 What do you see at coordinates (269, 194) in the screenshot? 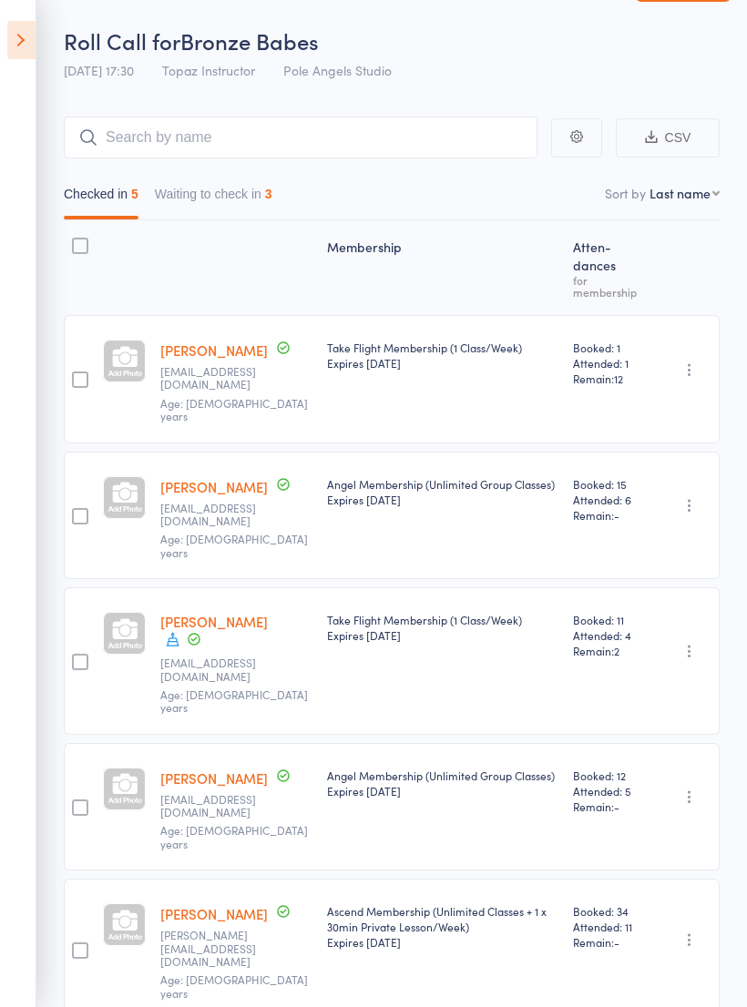
I see `div: 3` at bounding box center [269, 194].